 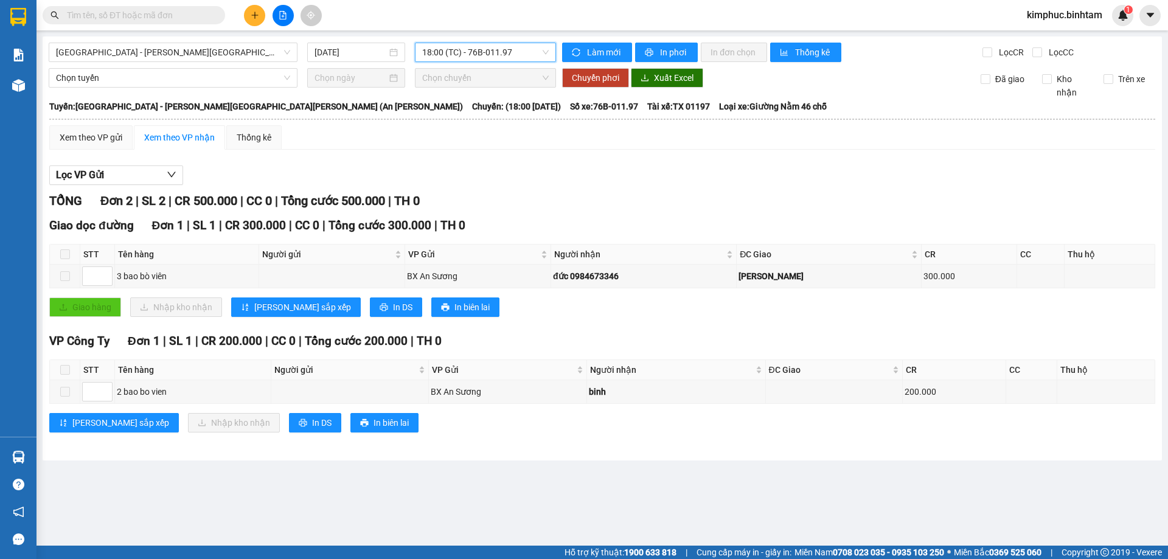 I want to click on span: Giao dọc đường, so click(x=91, y=225).